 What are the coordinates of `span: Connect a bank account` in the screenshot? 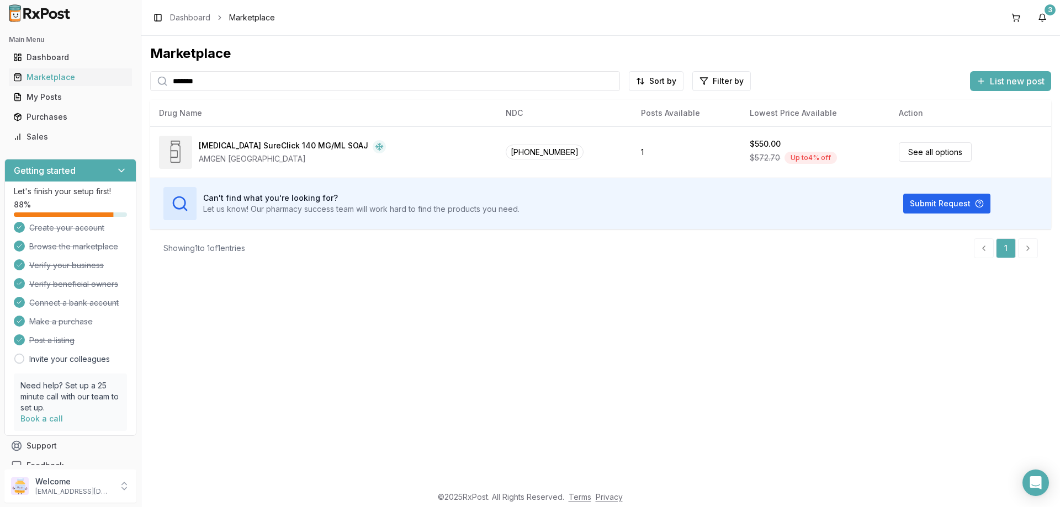 It's located at (74, 303).